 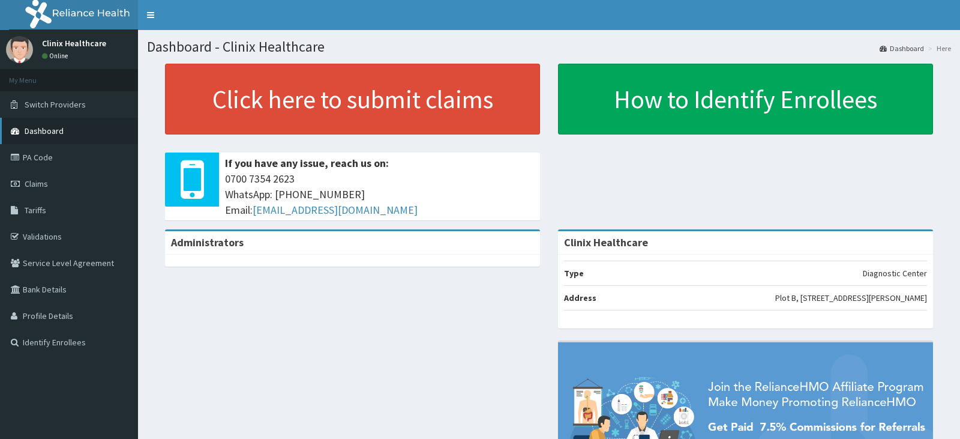 What do you see at coordinates (574, 273) in the screenshot?
I see `b: Type` at bounding box center [574, 273].